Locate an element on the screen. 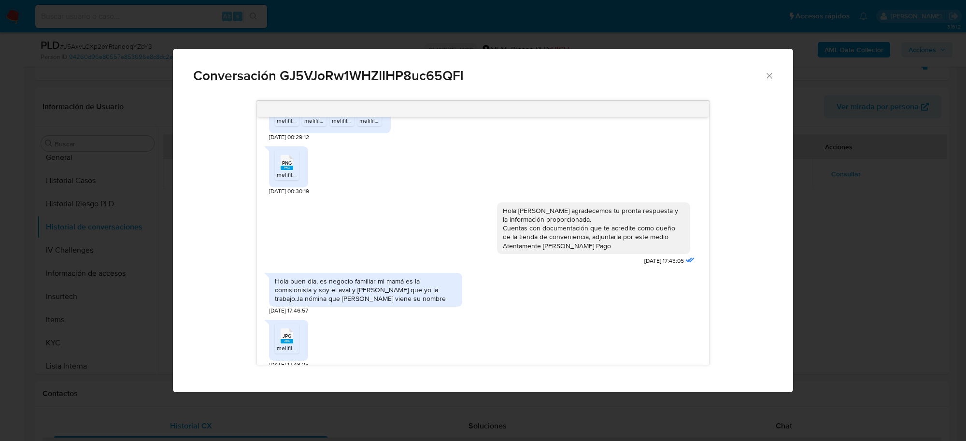  span: JPG is located at coordinates (287, 336).